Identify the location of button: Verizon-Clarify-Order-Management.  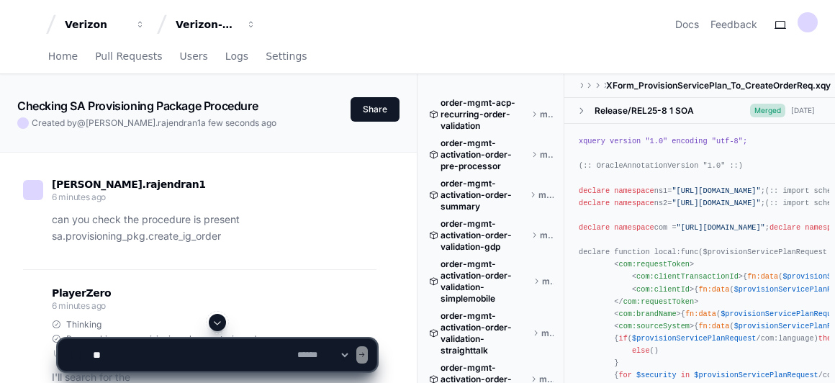
(216, 24).